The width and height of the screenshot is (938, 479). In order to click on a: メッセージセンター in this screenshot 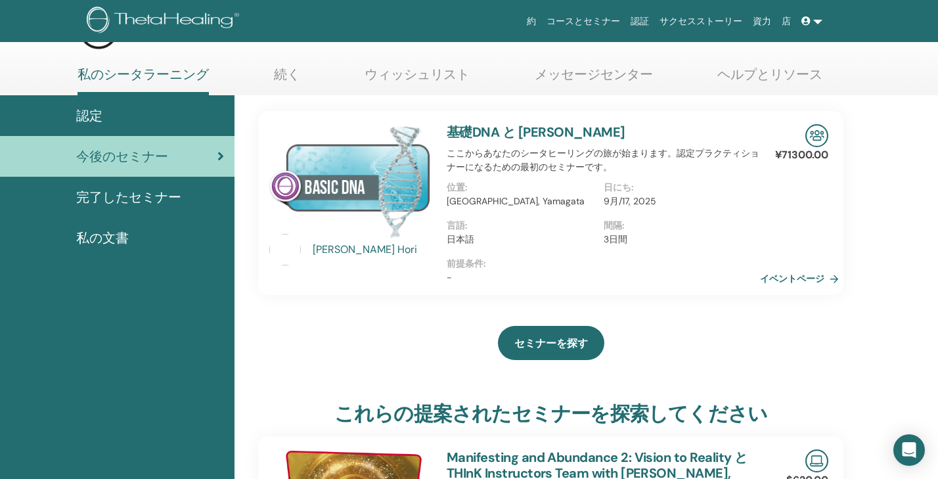, I will do `click(594, 79)`.